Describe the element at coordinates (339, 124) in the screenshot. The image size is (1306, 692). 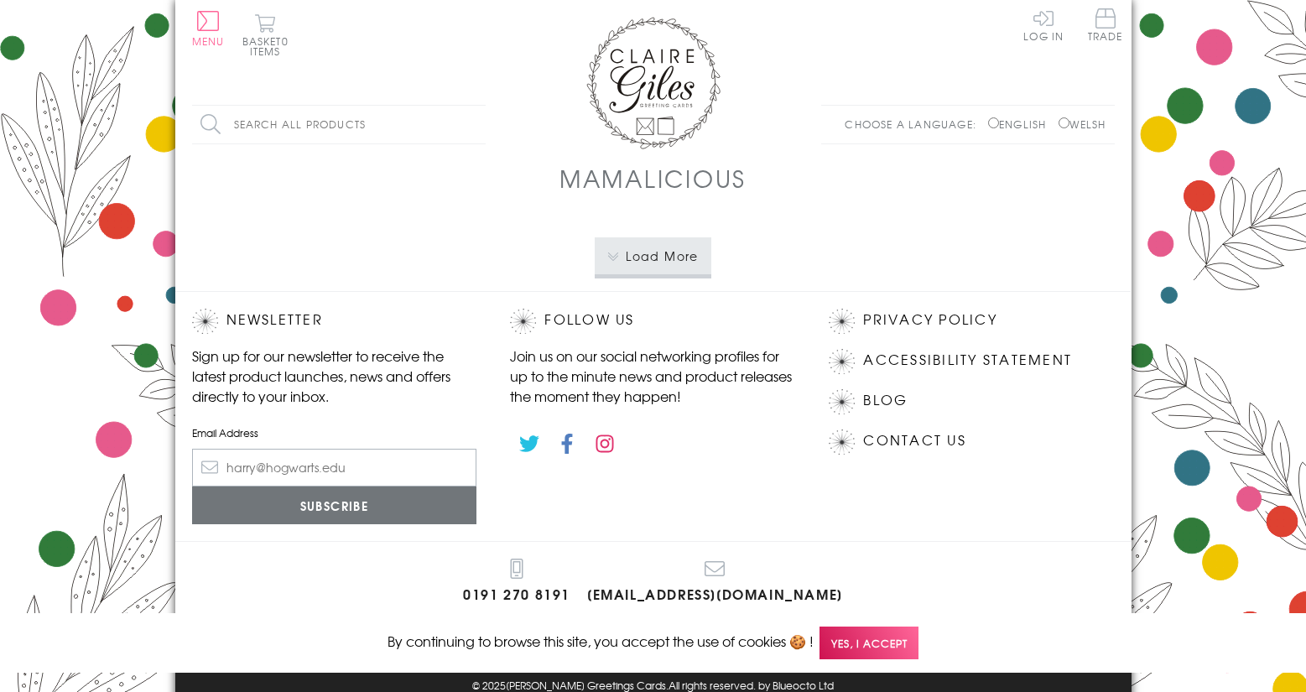
I see `input: Search all products` at that location.